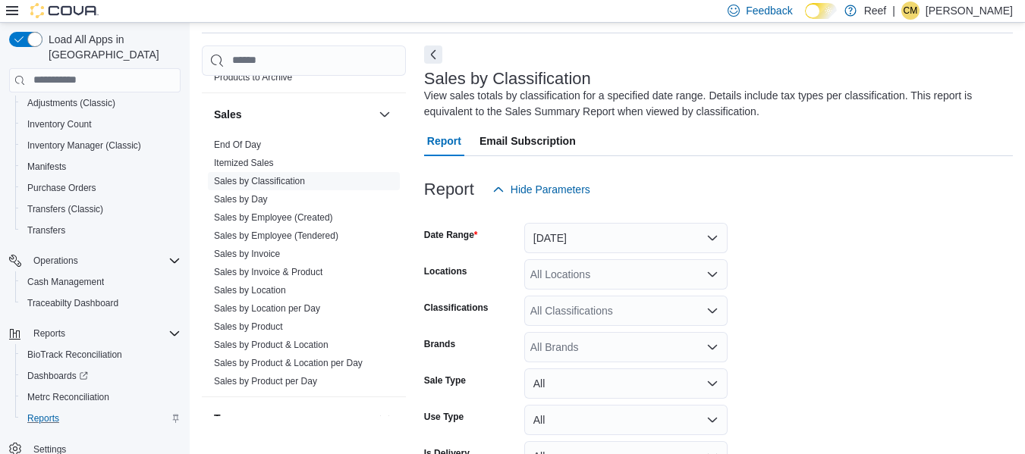  What do you see at coordinates (250, 290) in the screenshot?
I see `span: Sales by Location` at bounding box center [250, 290].